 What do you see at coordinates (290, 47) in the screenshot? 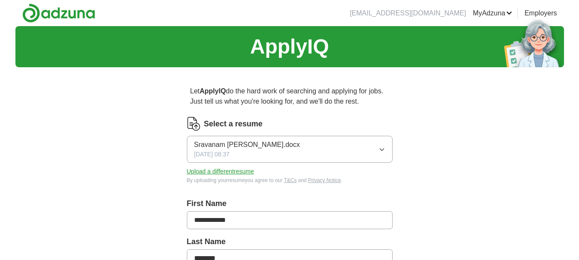
I see `h1: ApplyIQ` at bounding box center [290, 47].